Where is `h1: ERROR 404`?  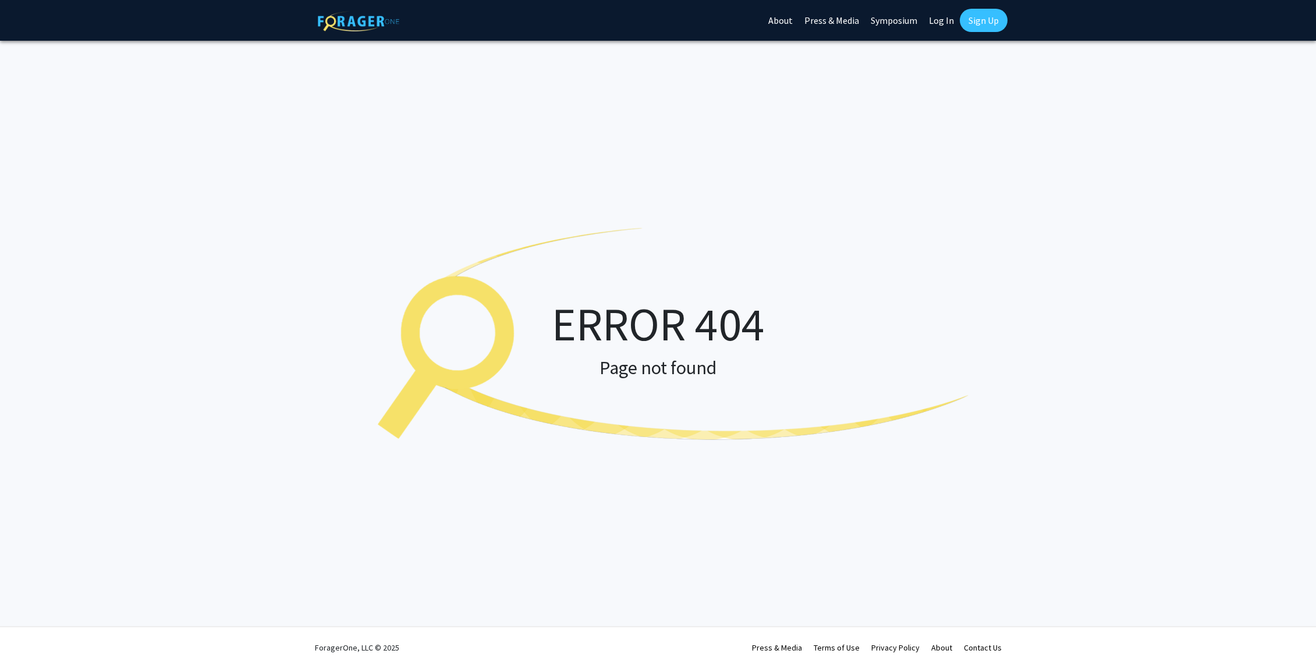 h1: ERROR 404 is located at coordinates (658, 324).